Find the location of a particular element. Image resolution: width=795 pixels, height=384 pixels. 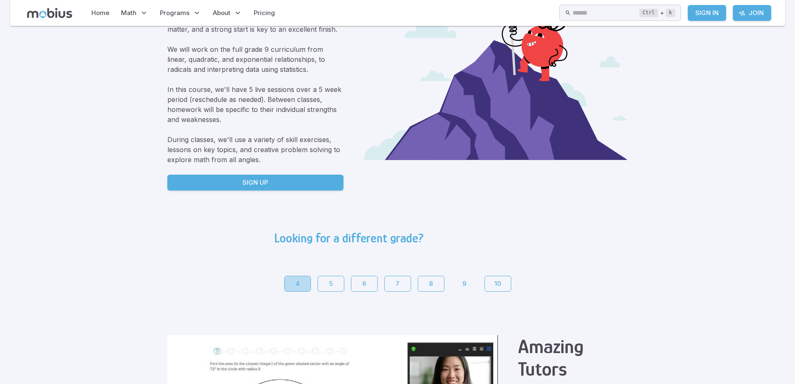

a: Join is located at coordinates (752, 13).